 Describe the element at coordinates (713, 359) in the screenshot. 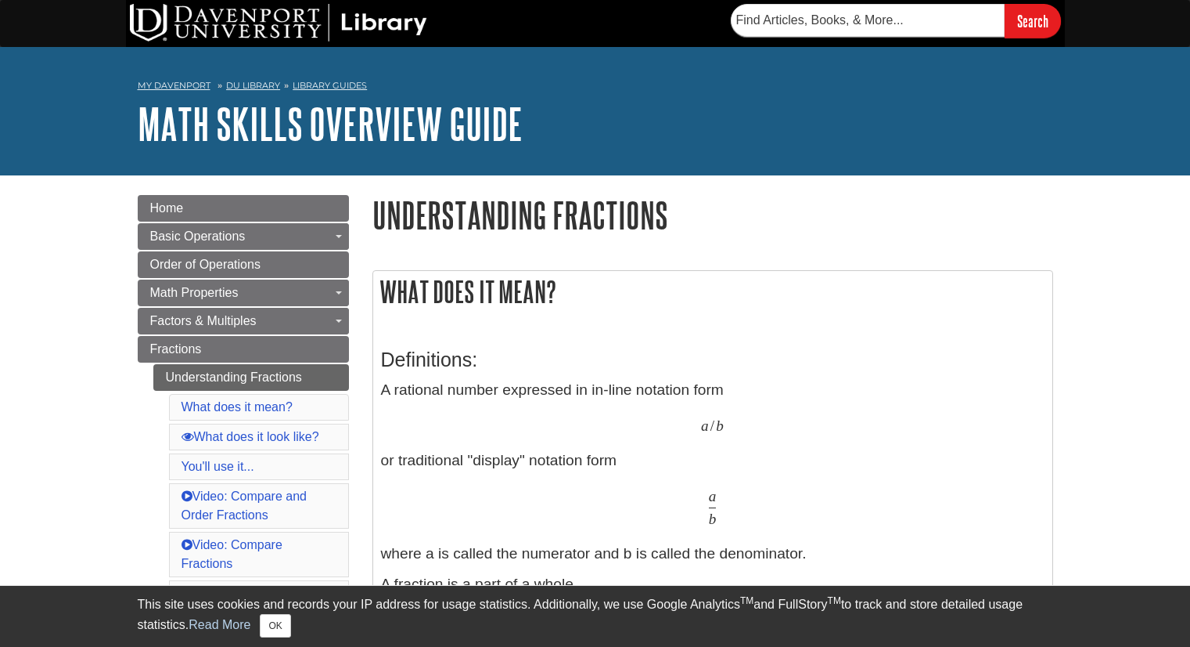

I see `h3: Definitions:` at that location.